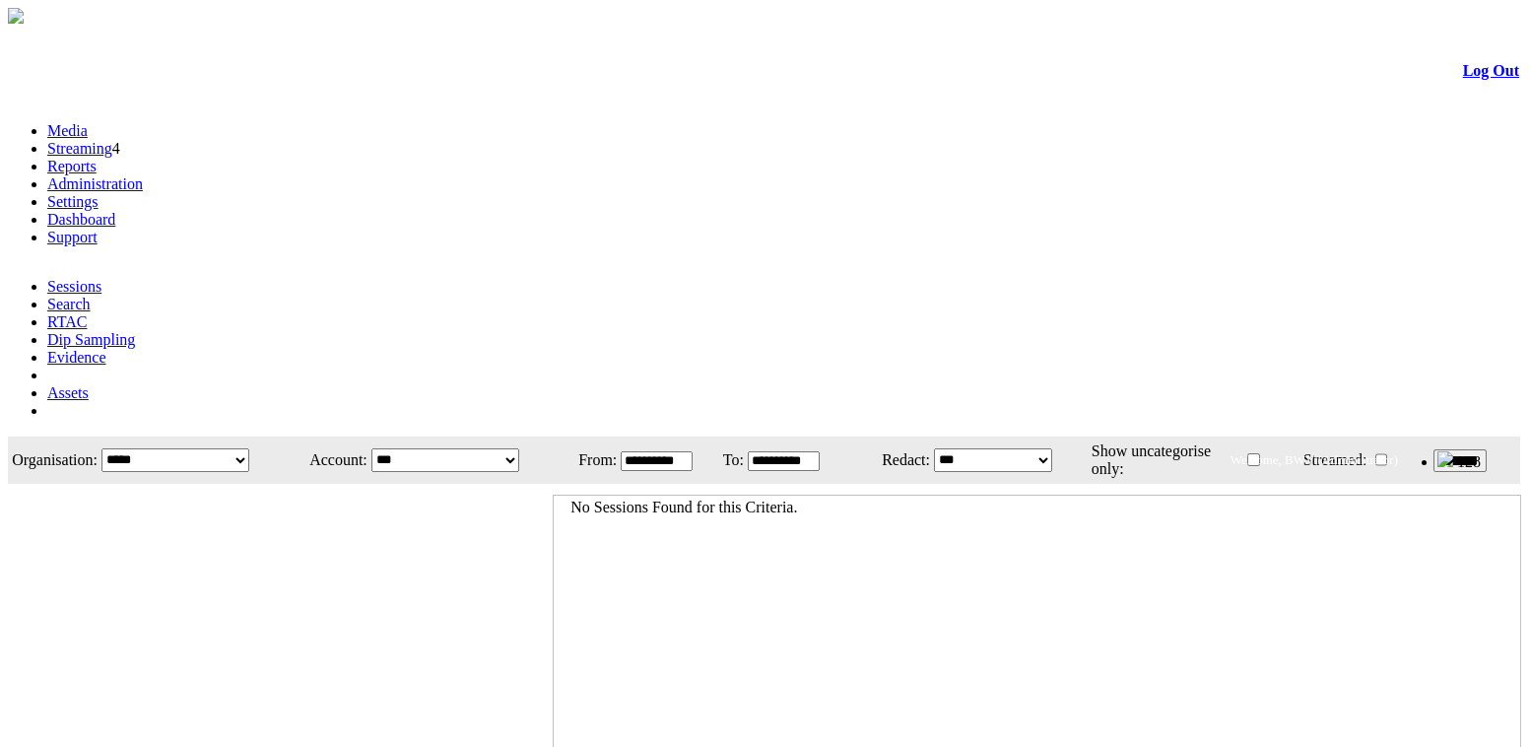  Describe the element at coordinates (116, 148) in the screenshot. I see `span: 4` at that location.